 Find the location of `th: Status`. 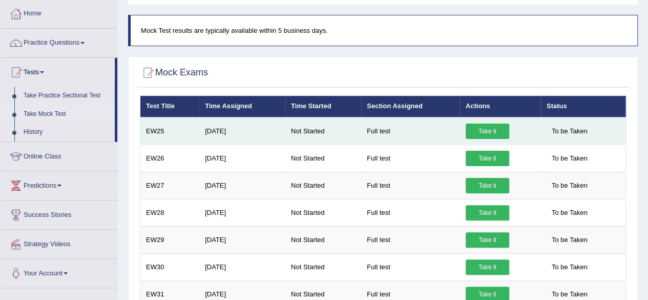

th: Status is located at coordinates (584, 107).